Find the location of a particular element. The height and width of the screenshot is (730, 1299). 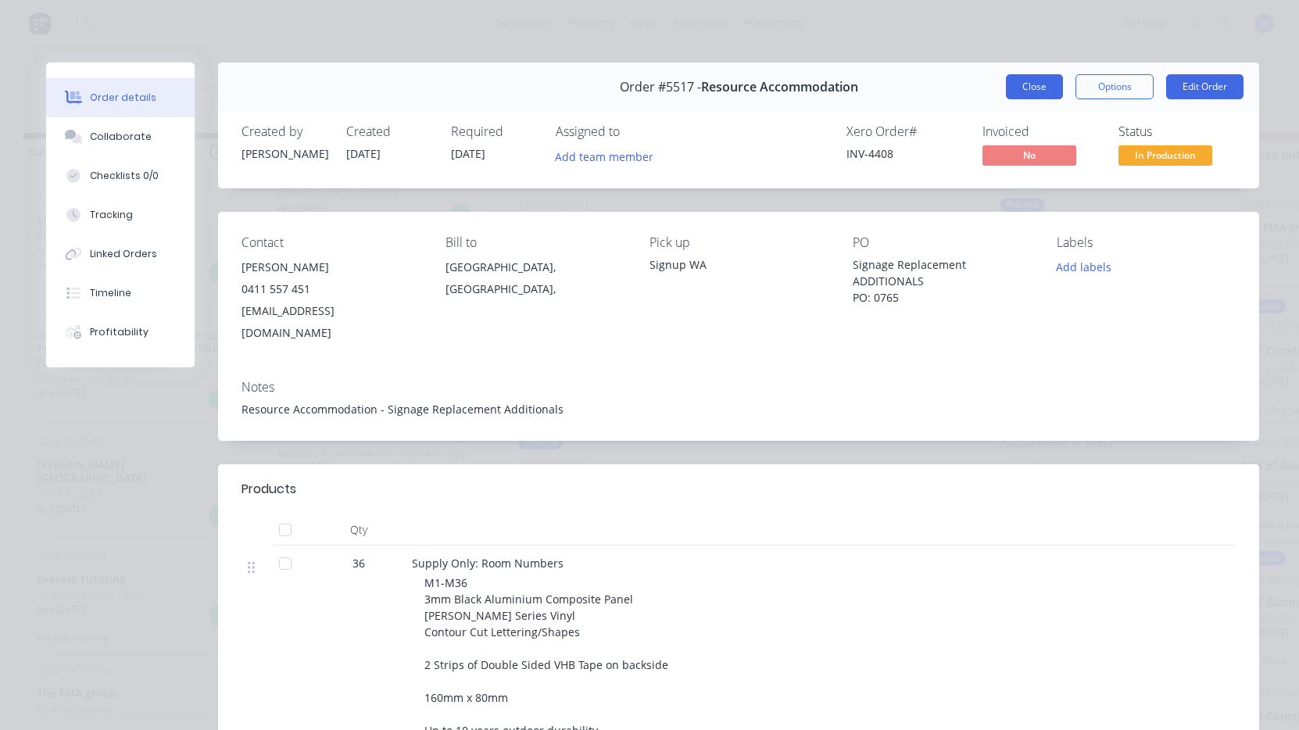

div: INV-4408 is located at coordinates (905, 153).